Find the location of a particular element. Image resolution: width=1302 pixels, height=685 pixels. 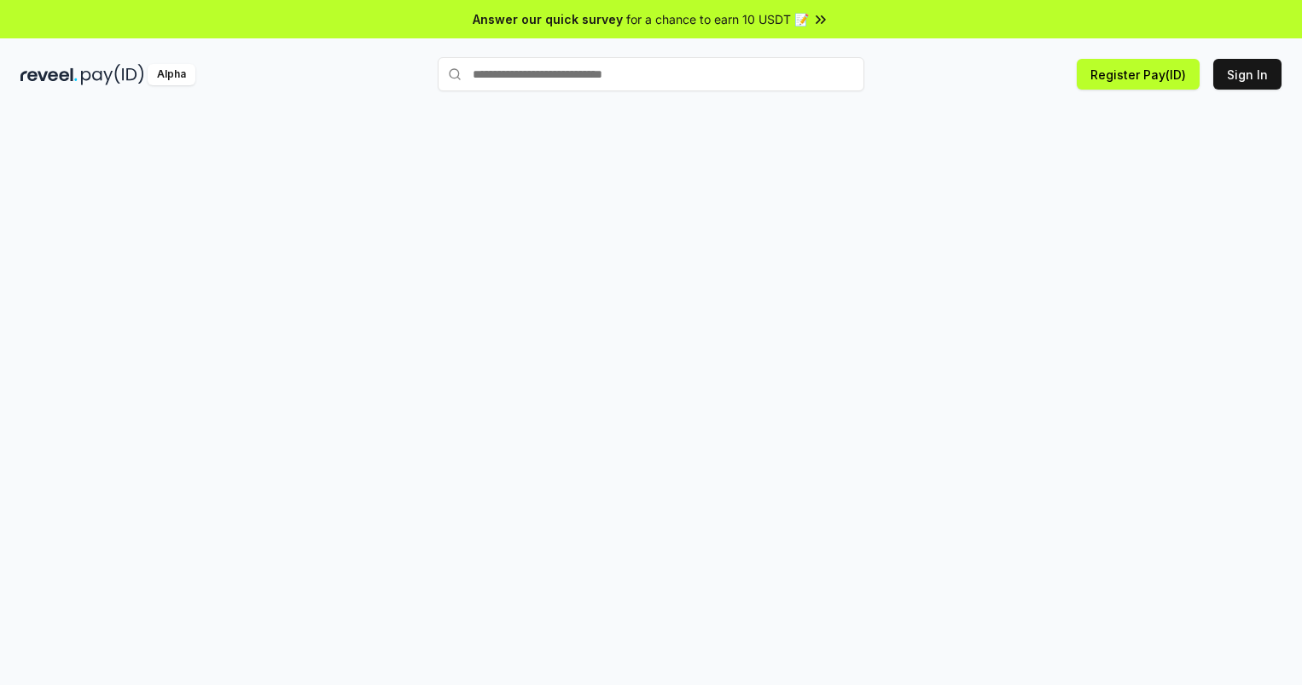

img: pay_id is located at coordinates (113, 74).